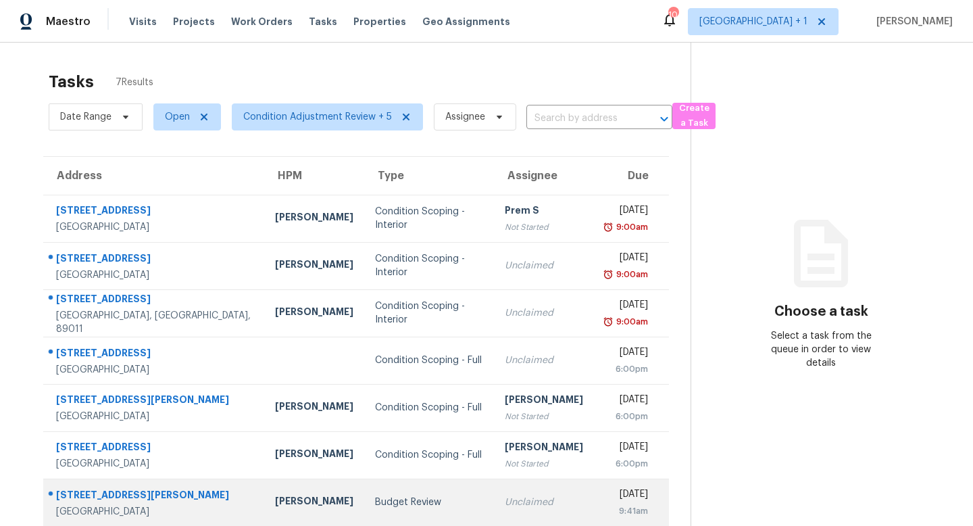 The width and height of the screenshot is (973, 526). What do you see at coordinates (429, 176) in the screenshot?
I see `th: Type` at bounding box center [429, 176].